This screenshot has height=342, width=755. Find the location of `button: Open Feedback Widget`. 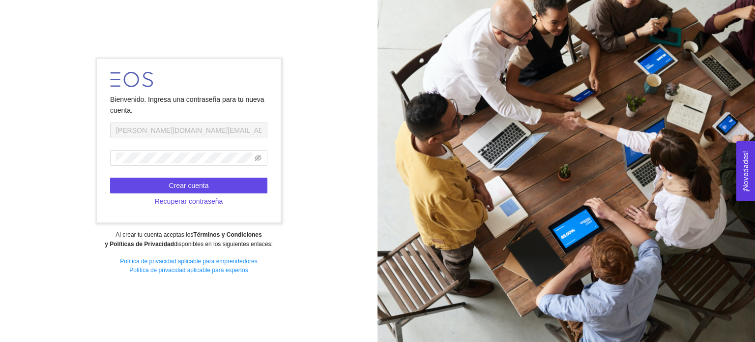

button: Open Feedback Widget is located at coordinates (746, 171).